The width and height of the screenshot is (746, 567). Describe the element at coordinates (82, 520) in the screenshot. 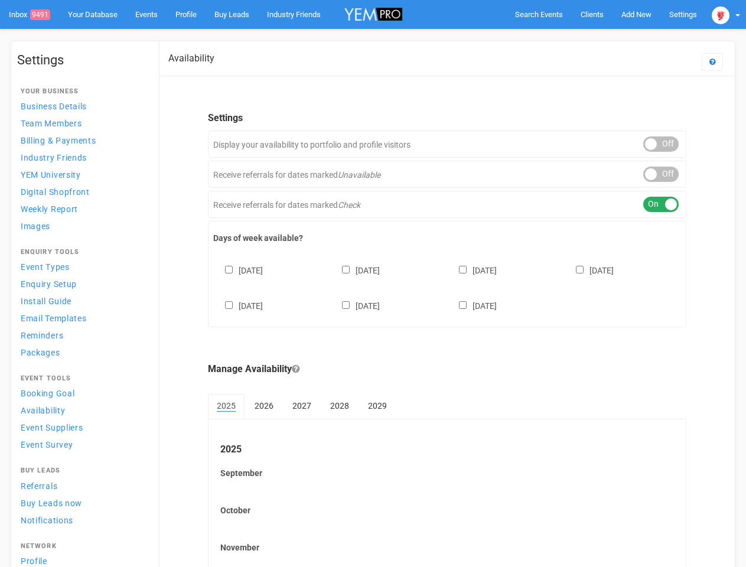

I see `a: Notifications` at that location.